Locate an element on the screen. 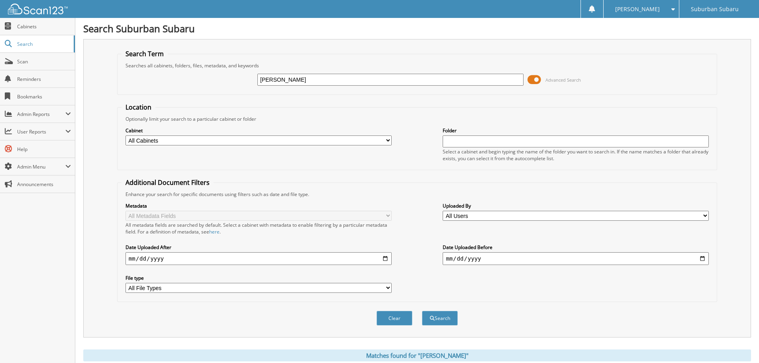 The image size is (759, 363). span: Scan is located at coordinates (44, 61).